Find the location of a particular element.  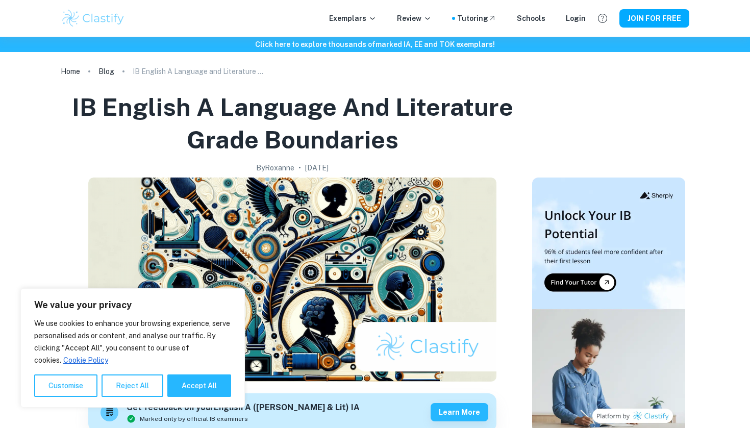

p: We use cookies to enhance your browsing experience, serve personalised ads or content, and analys... is located at coordinates (133, 342).